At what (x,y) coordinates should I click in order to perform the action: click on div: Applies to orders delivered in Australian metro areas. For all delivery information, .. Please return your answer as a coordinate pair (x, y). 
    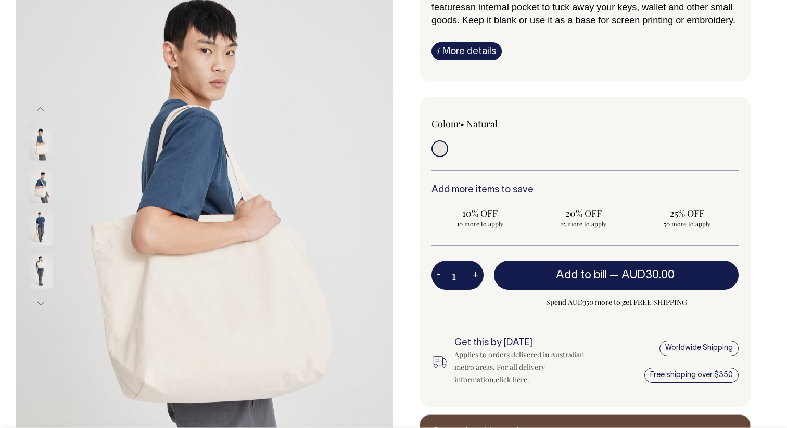
    Looking at the image, I should click on (527, 368).